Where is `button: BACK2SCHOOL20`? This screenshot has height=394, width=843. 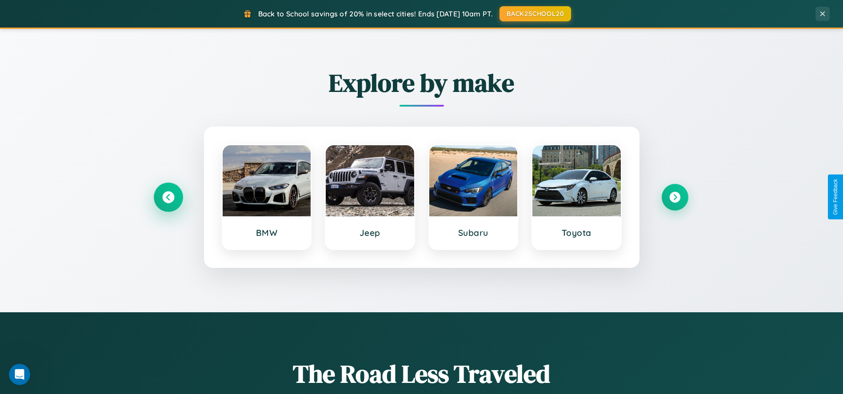
button: BACK2SCHOOL20 is located at coordinates (535, 14).